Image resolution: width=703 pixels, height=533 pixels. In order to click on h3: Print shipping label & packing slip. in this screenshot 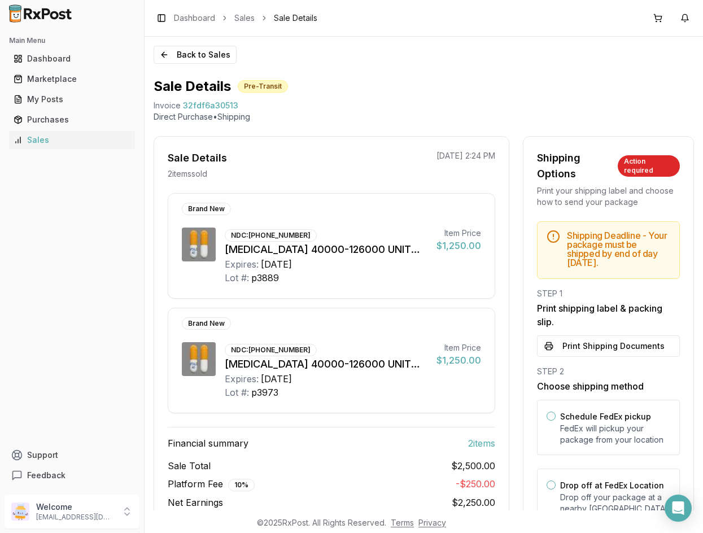, I will do `click(608, 315)`.